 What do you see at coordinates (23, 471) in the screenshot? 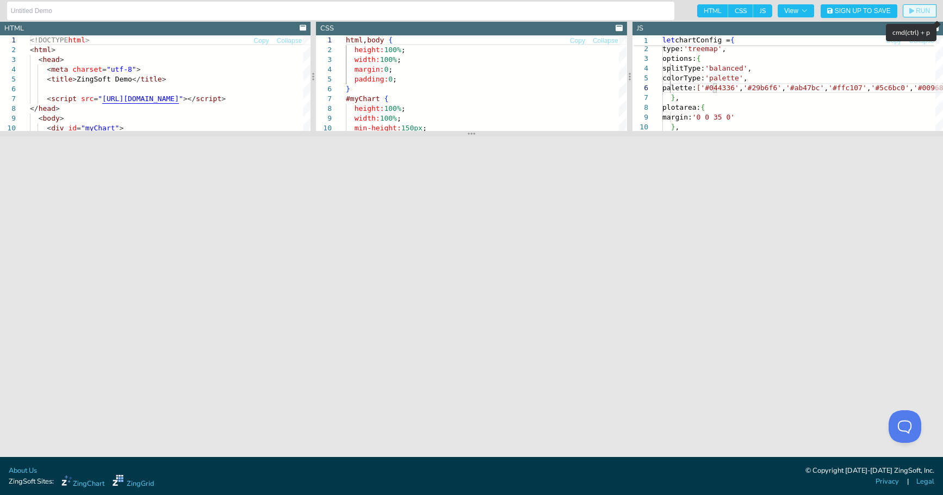
I see `a: About Us` at bounding box center [23, 471].